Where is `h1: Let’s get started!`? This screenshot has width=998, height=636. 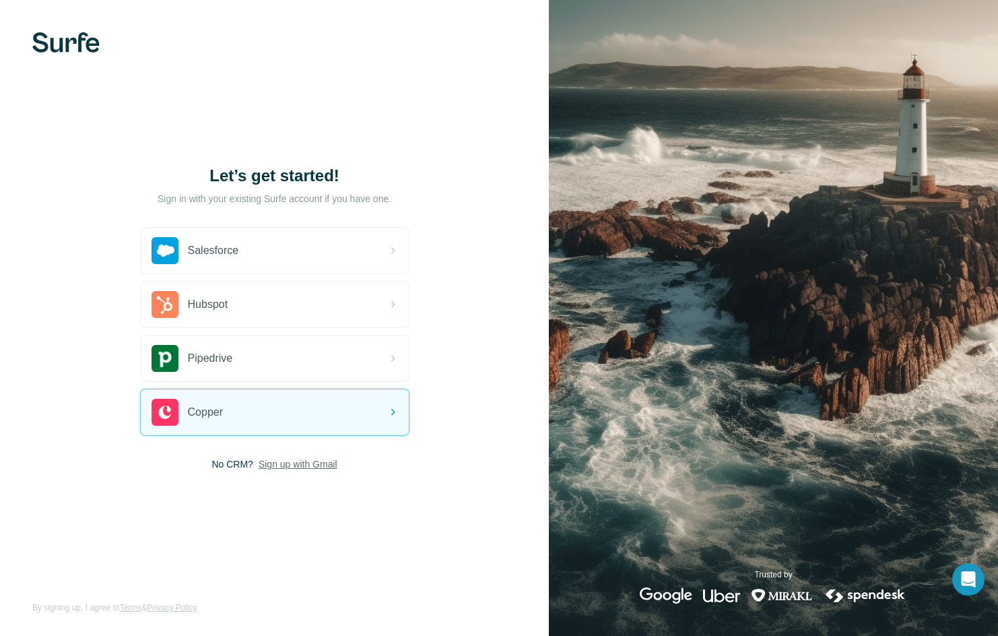 h1: Let’s get started! is located at coordinates (275, 176).